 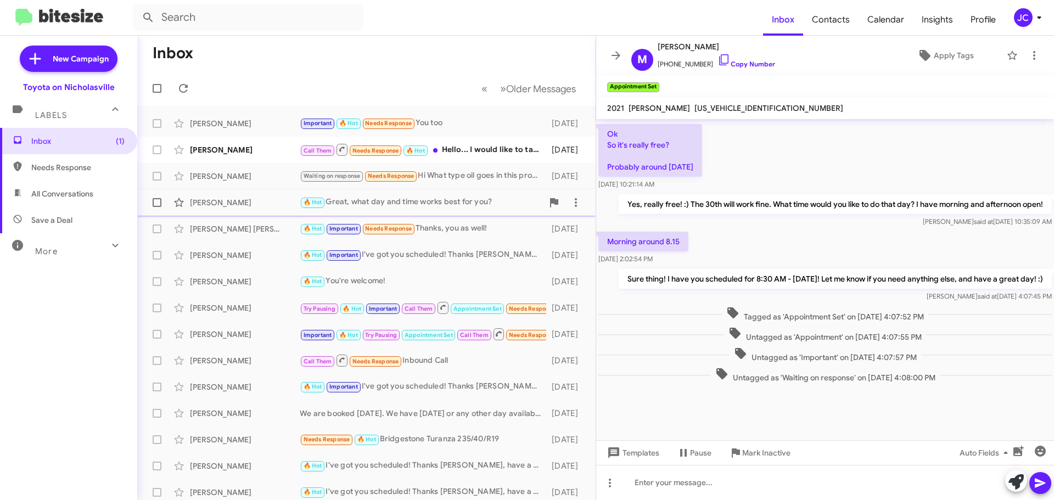 What do you see at coordinates (69, 59) in the screenshot?
I see `a: New Campaign` at bounding box center [69, 59].